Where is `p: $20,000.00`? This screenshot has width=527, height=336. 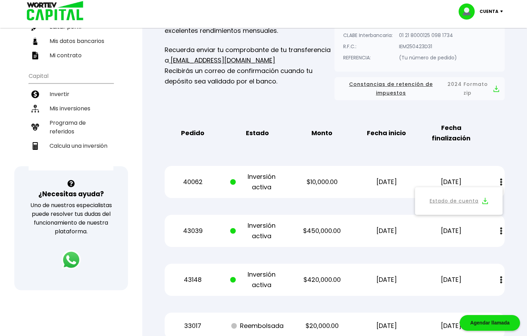
p: $20,000.00 is located at coordinates (322, 325).